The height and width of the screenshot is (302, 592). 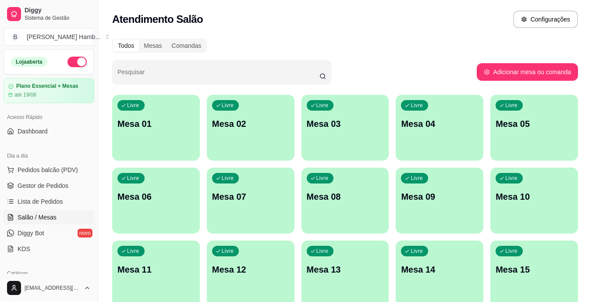 I want to click on span: Diggy Bot, so click(x=31, y=233).